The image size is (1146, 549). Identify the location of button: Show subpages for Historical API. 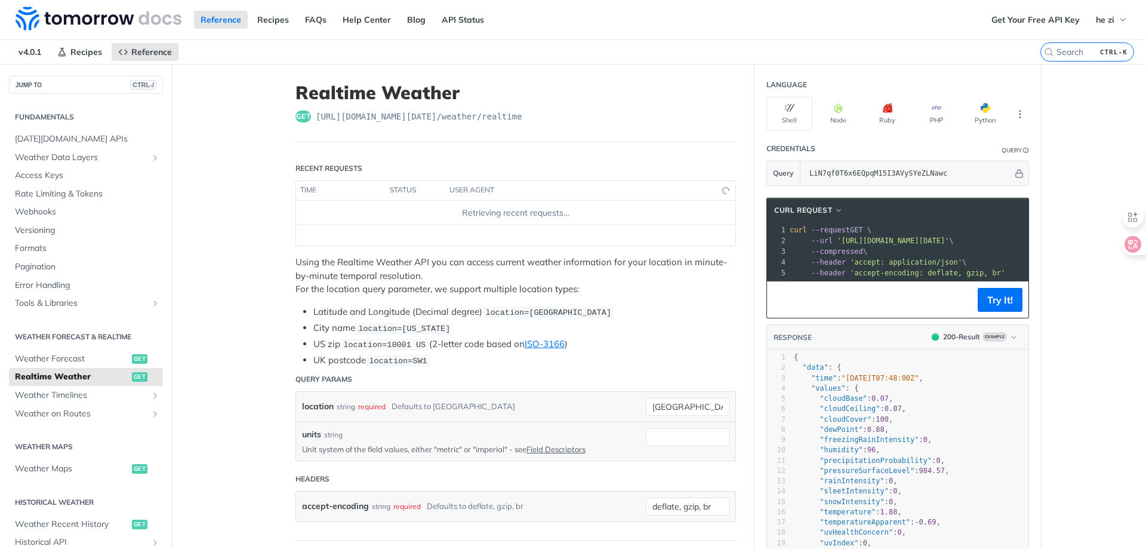
(155, 542).